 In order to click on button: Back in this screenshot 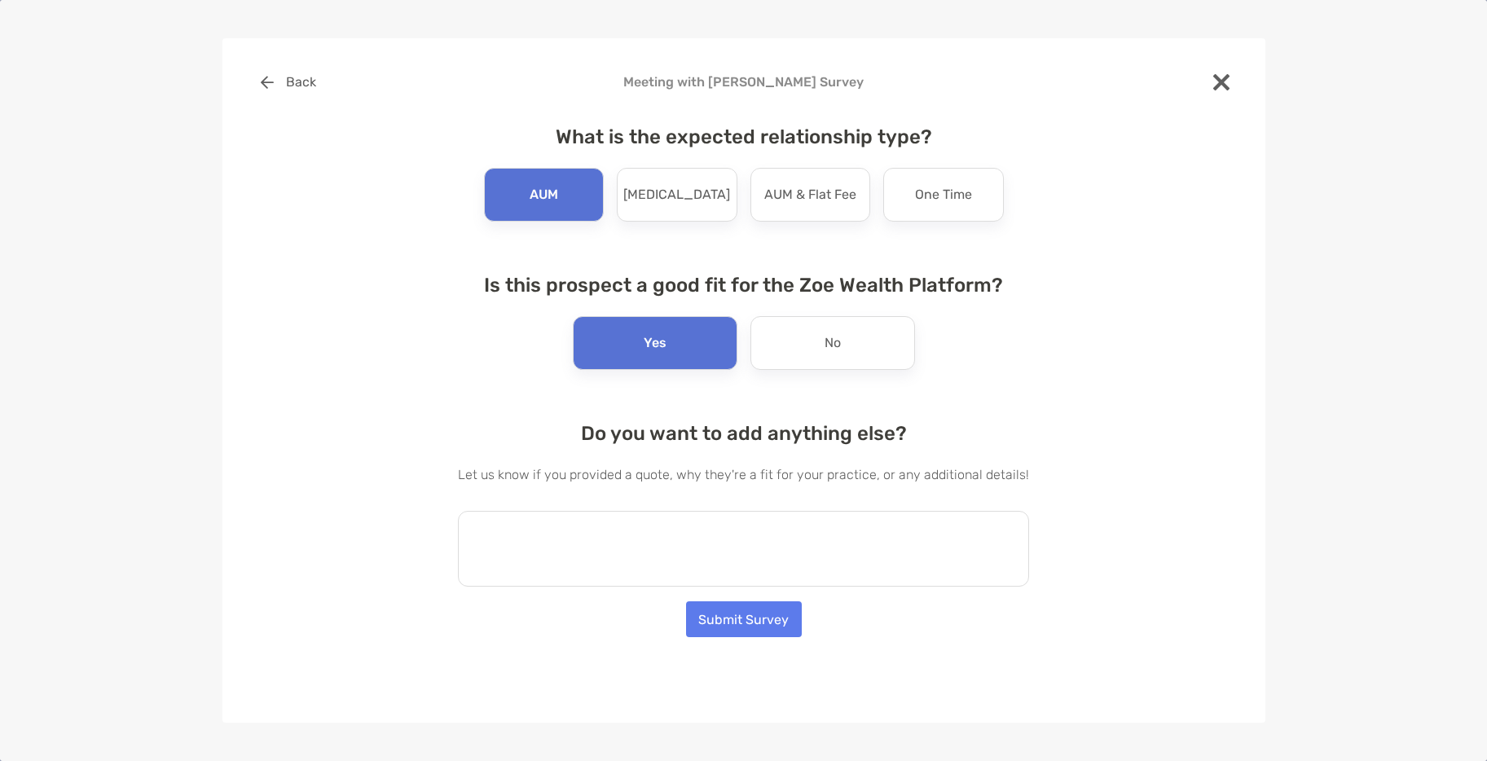, I will do `click(288, 82)`.